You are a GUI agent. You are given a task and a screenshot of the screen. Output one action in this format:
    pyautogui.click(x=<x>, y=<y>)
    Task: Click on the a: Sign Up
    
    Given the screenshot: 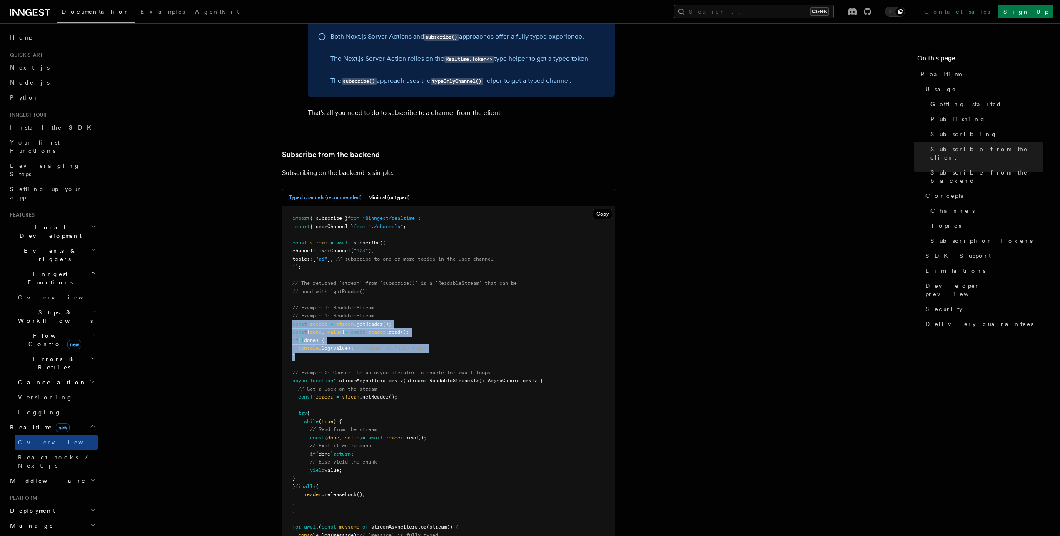 What is the action you would take?
    pyautogui.click(x=1025, y=12)
    